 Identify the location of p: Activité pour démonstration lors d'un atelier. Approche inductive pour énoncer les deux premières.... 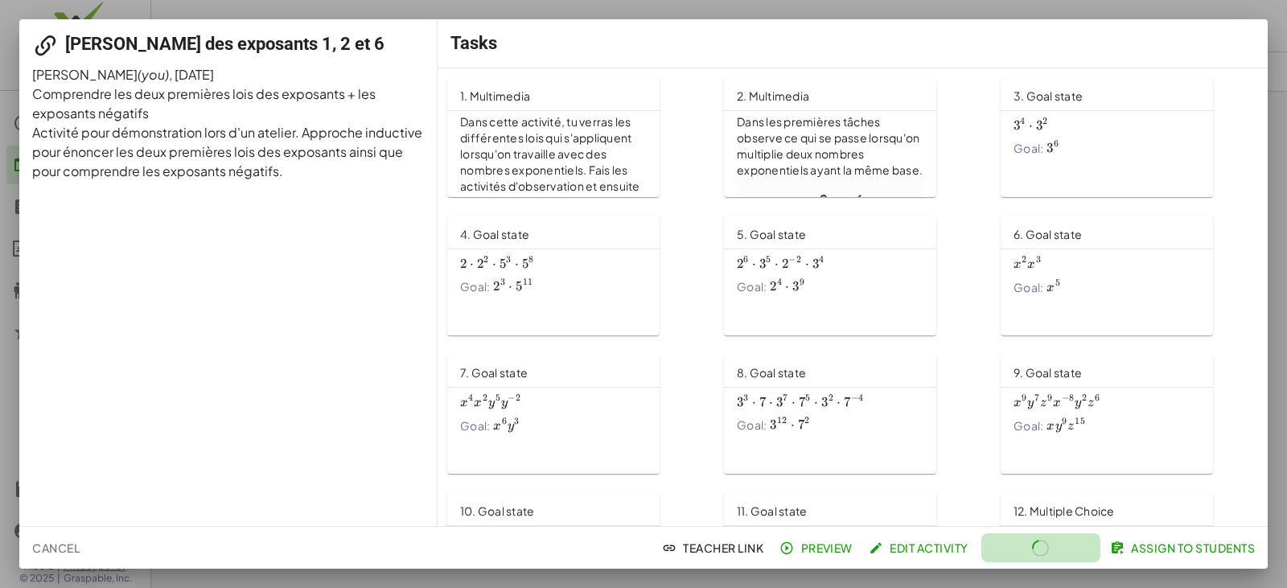
(228, 152).